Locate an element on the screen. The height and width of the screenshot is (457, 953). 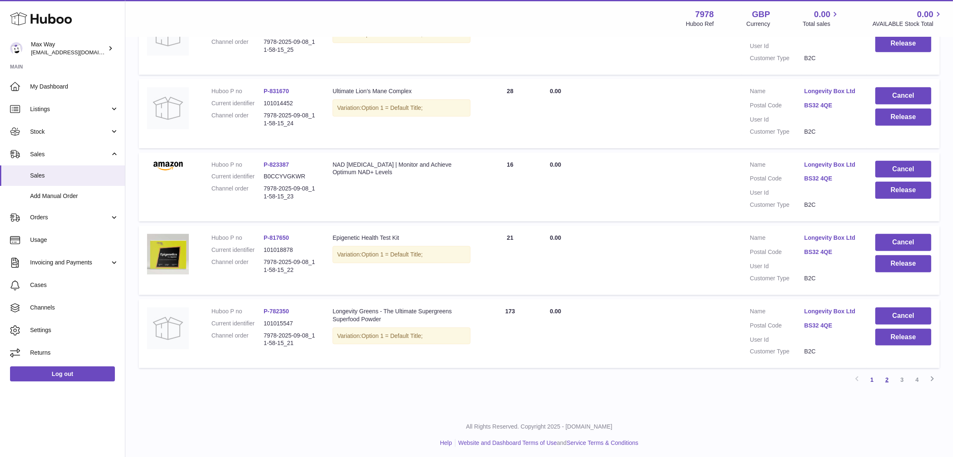
a: 3 is located at coordinates (902, 380).